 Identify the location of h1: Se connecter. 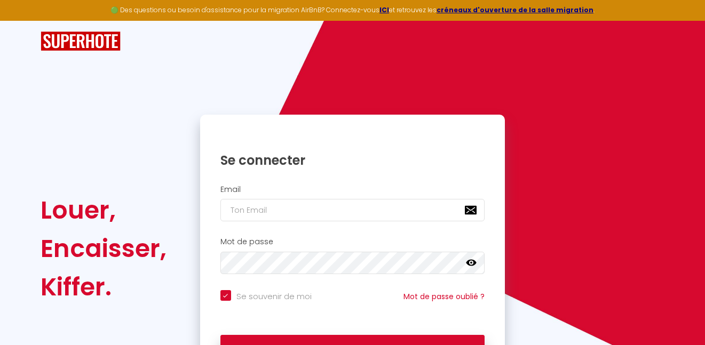
(353, 160).